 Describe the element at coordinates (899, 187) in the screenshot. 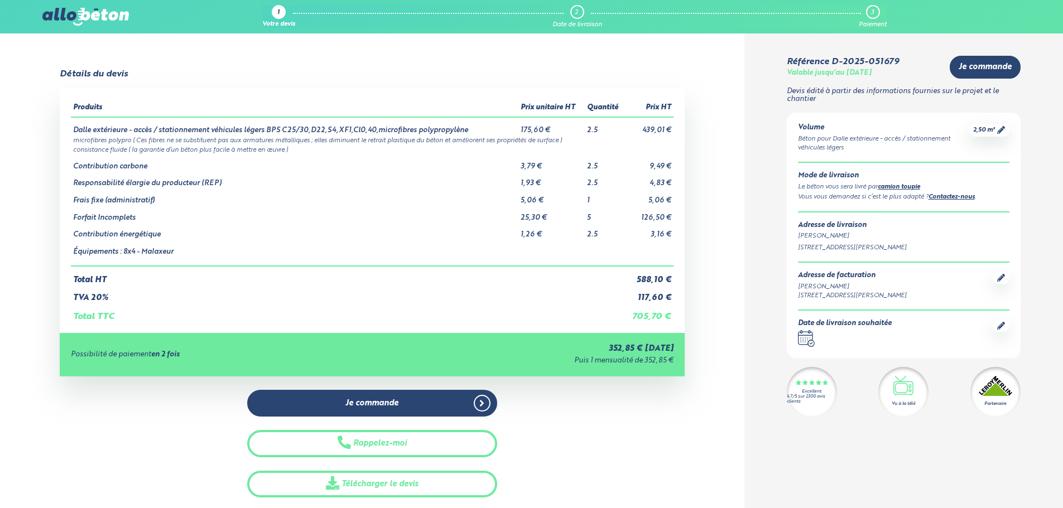

I see `a: camion toupie` at that location.